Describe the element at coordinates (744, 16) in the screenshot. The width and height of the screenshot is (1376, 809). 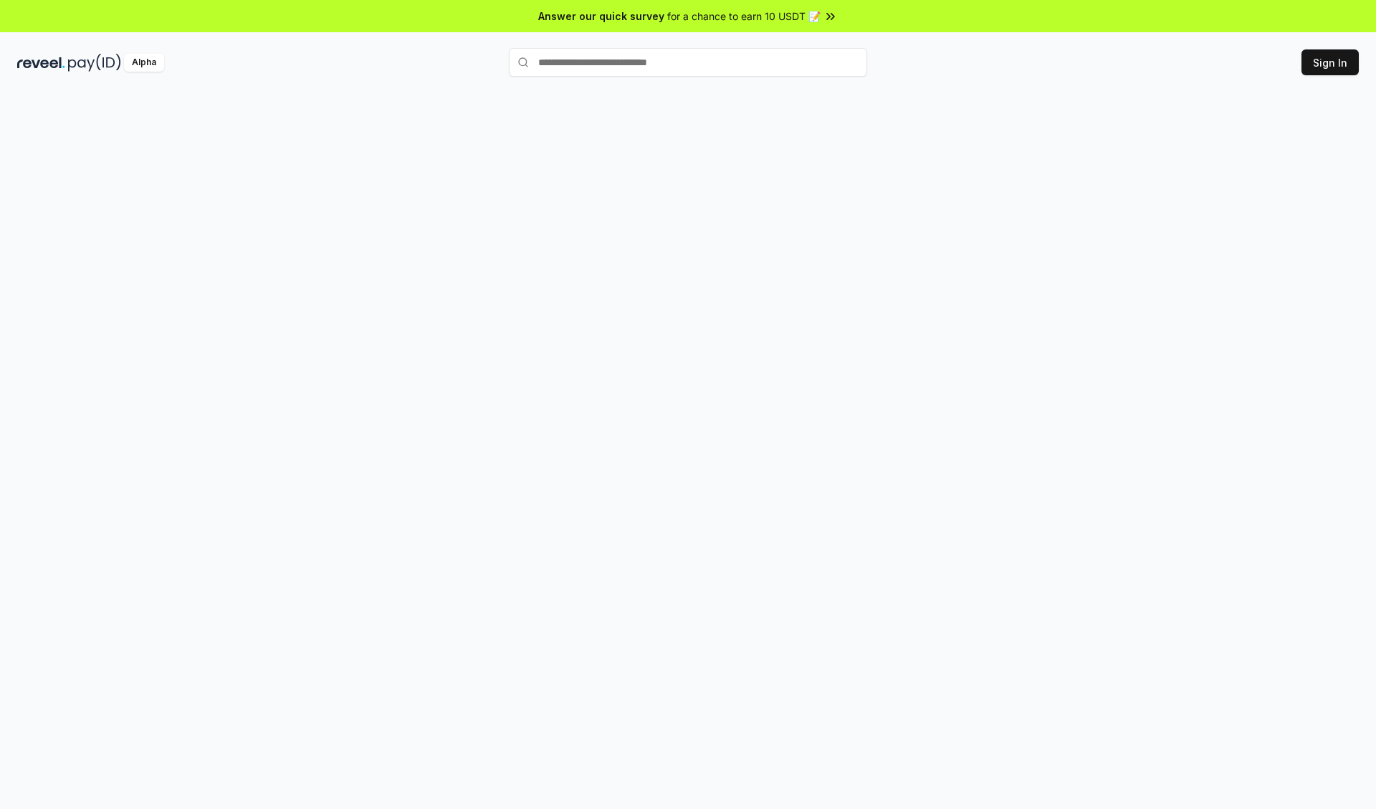
I see `span: for a chance to earn 10 USDT 📝` at that location.